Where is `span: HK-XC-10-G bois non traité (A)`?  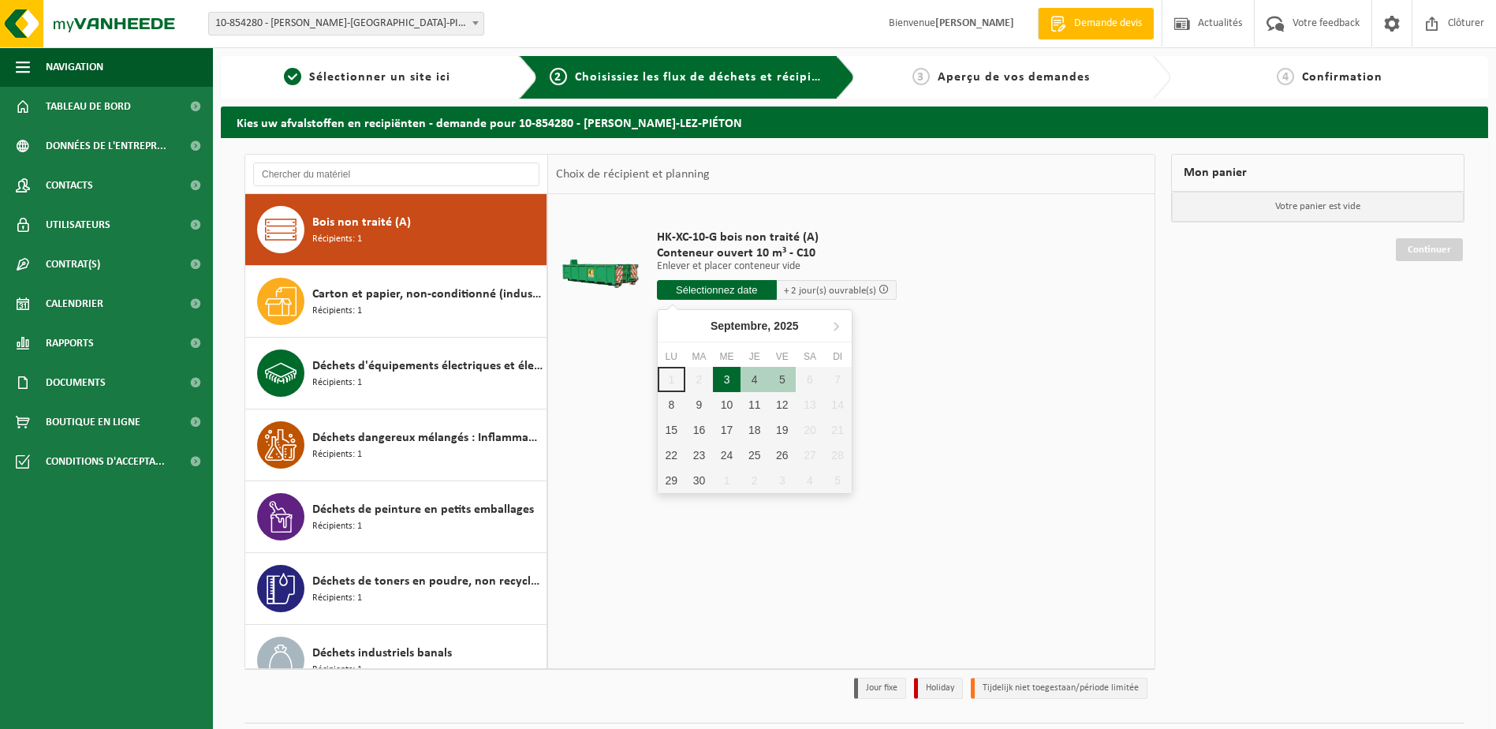
span: HK-XC-10-G bois non traité (A) is located at coordinates (777, 237).